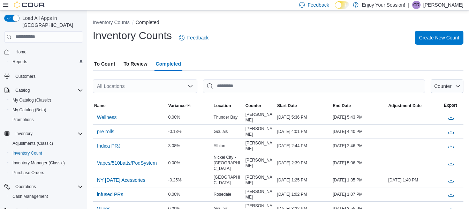 This screenshot has height=209, width=469. I want to click on span: Location, so click(222, 106).